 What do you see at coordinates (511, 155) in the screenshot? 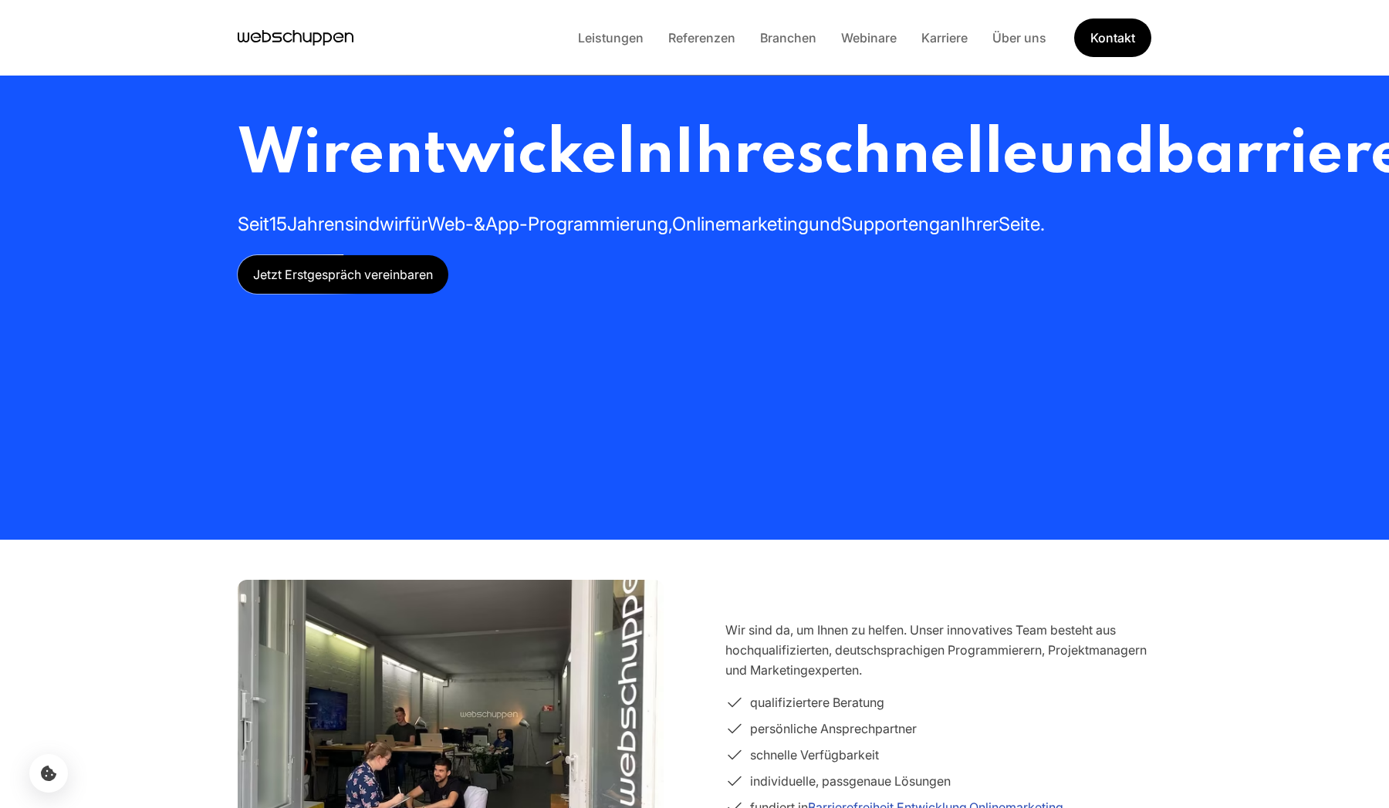
I see `span: entwickeln` at bounding box center [511, 155].